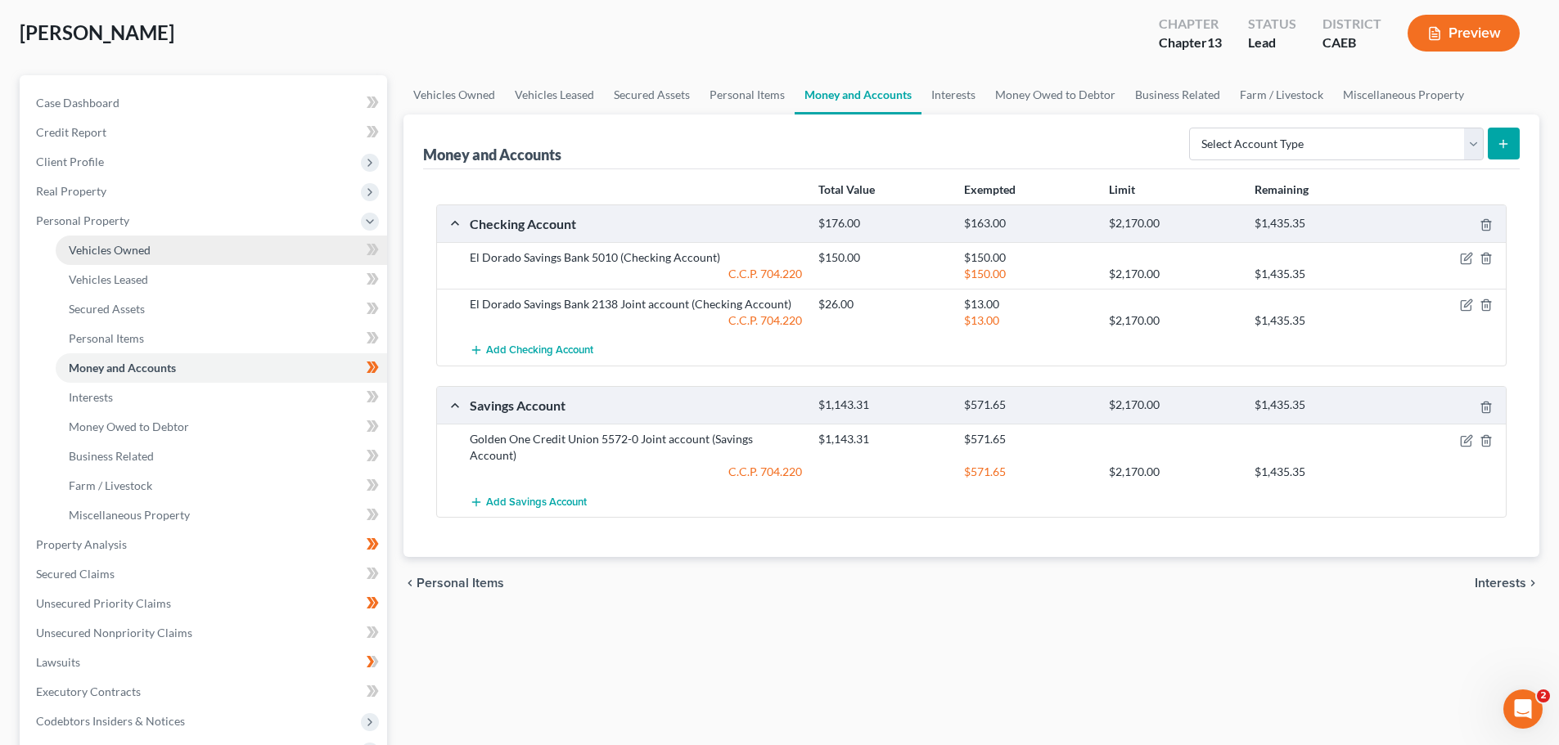 This screenshot has width=1559, height=745. Describe the element at coordinates (636, 405) in the screenshot. I see `div: Savings Account` at that location.